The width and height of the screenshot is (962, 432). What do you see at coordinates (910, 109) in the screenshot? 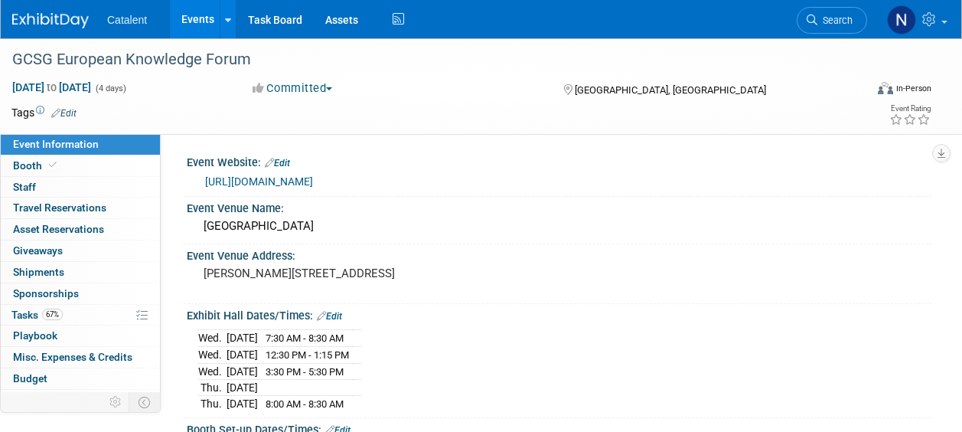
I see `div: Event Rating` at bounding box center [910, 109].